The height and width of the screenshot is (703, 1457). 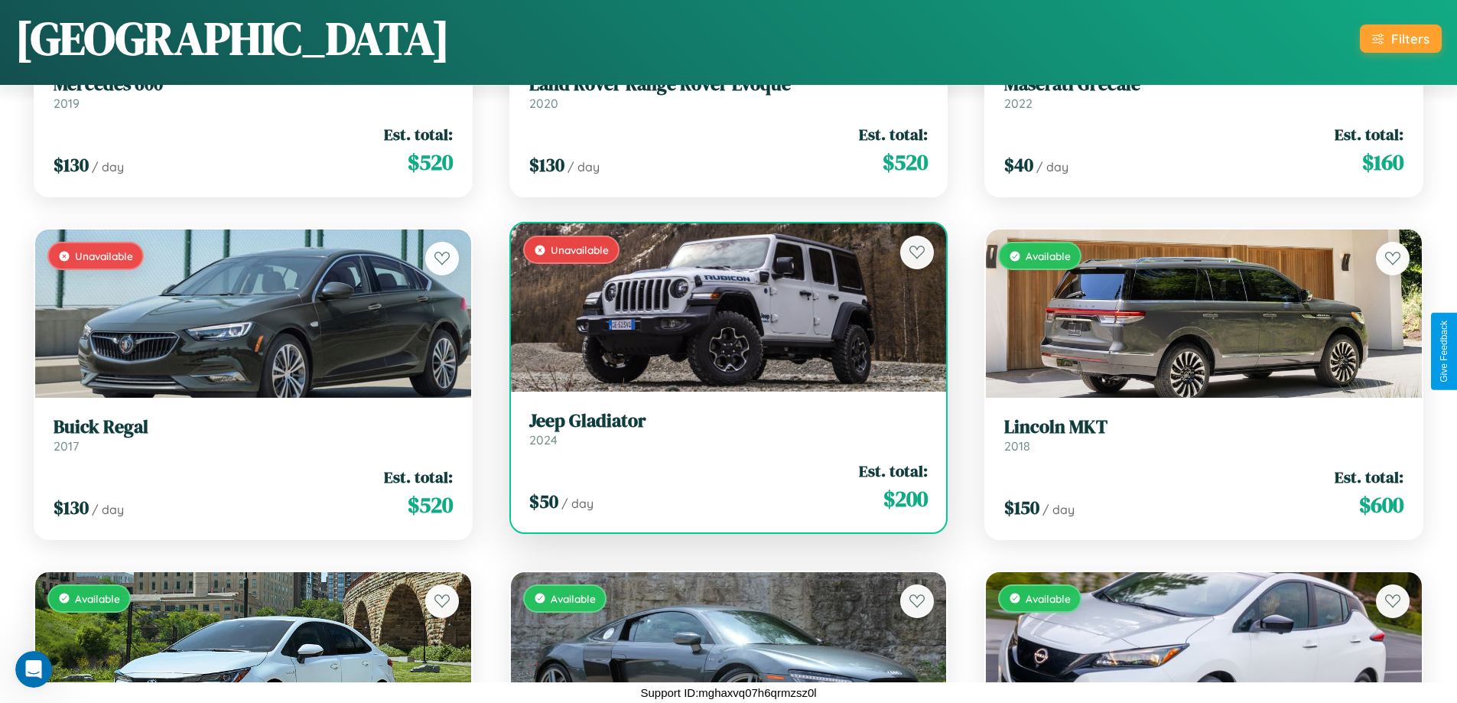 I want to click on span: 2019, so click(x=67, y=103).